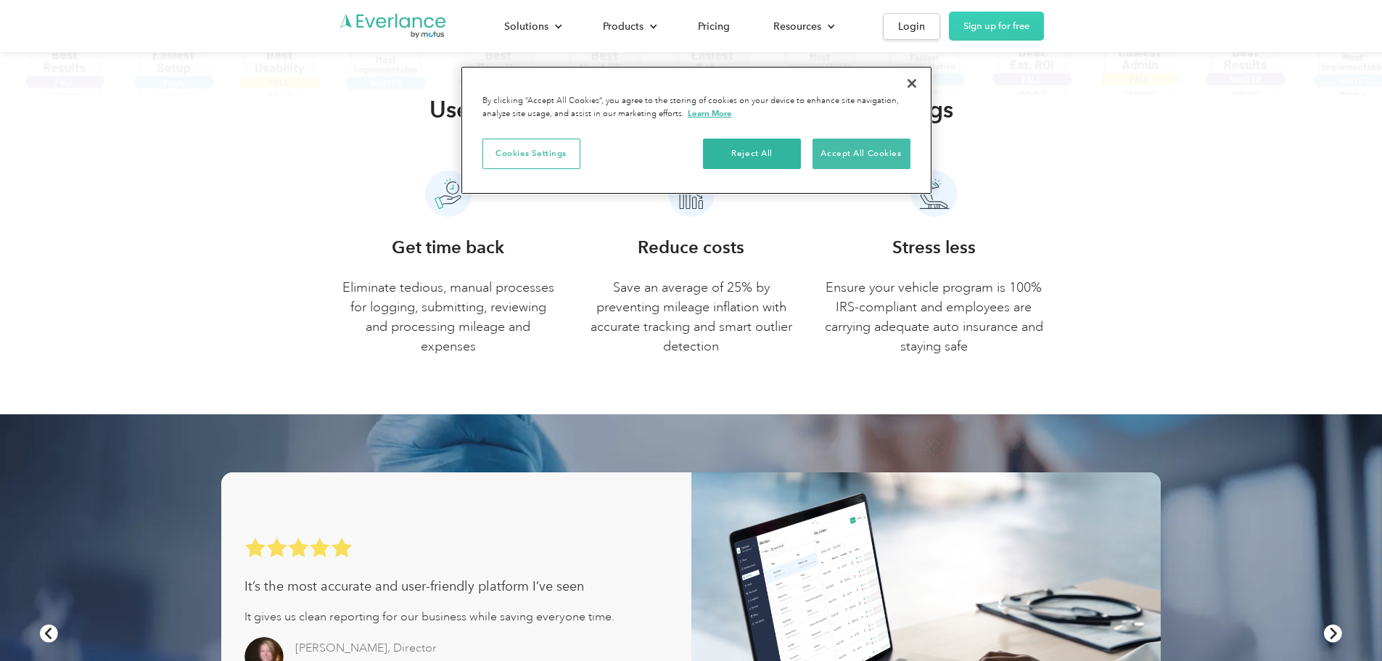 The height and width of the screenshot is (661, 1382). Describe the element at coordinates (696, 130) in the screenshot. I see `div: Cookie banner` at that location.